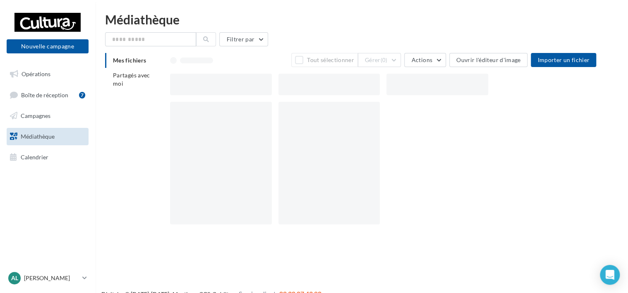 The image size is (628, 293). Describe the element at coordinates (564, 60) in the screenshot. I see `span: Importer un fichier` at that location.